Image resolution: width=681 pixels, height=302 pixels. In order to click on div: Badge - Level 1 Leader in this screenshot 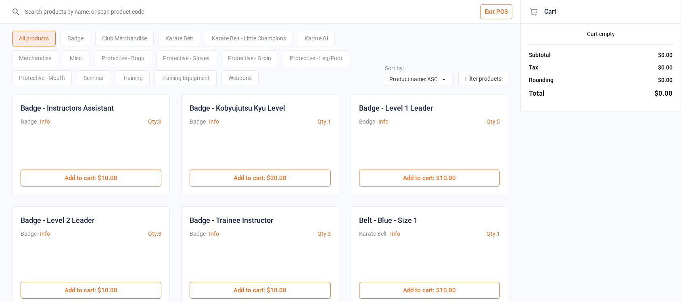, I will do `click(396, 108)`.